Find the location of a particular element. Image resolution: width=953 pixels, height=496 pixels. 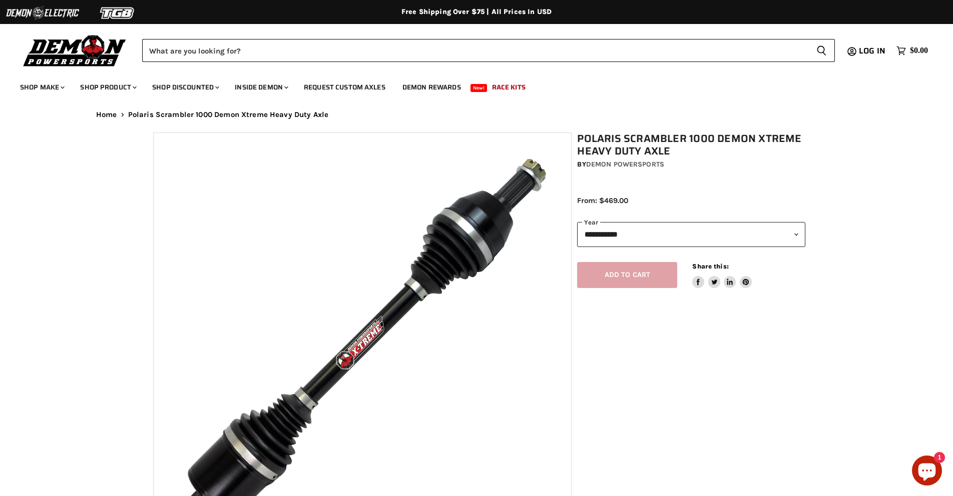

div: by is located at coordinates (691, 165).